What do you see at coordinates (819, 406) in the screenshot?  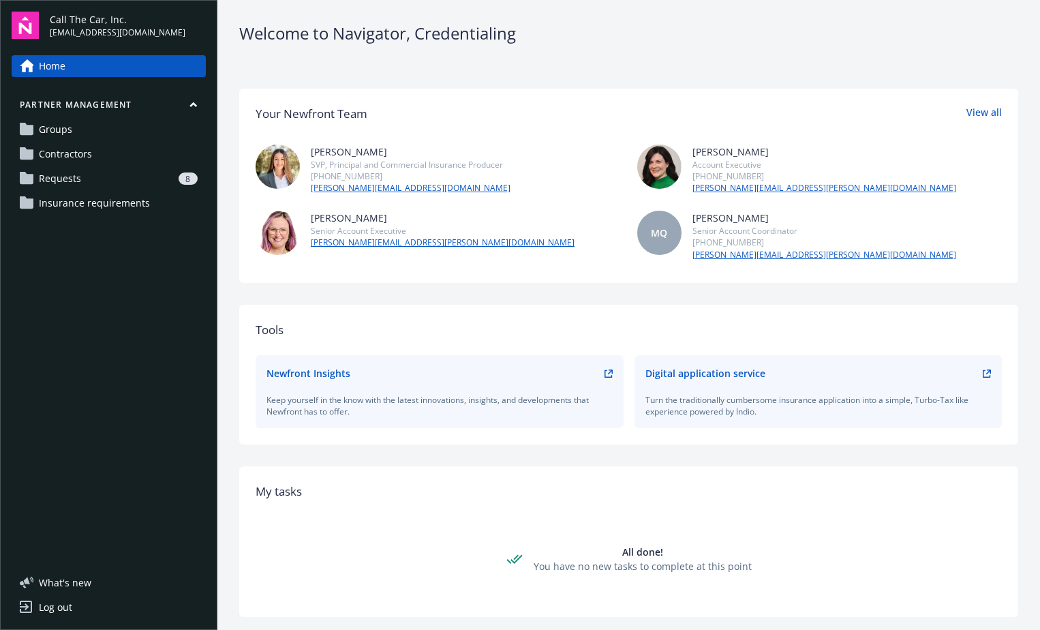 I see `div: Turn the traditionally cumbersome insurance application into a simple, Turbo-Tax like experience ...` at bounding box center [819, 406].